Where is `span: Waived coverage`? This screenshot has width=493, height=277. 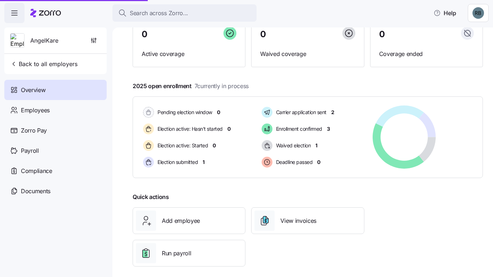
span: Waived coverage is located at coordinates (308, 54).